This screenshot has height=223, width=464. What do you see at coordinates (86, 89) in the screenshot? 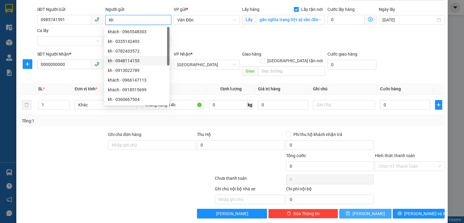
I see `span: Đơn vị tính` at bounding box center [86, 89].